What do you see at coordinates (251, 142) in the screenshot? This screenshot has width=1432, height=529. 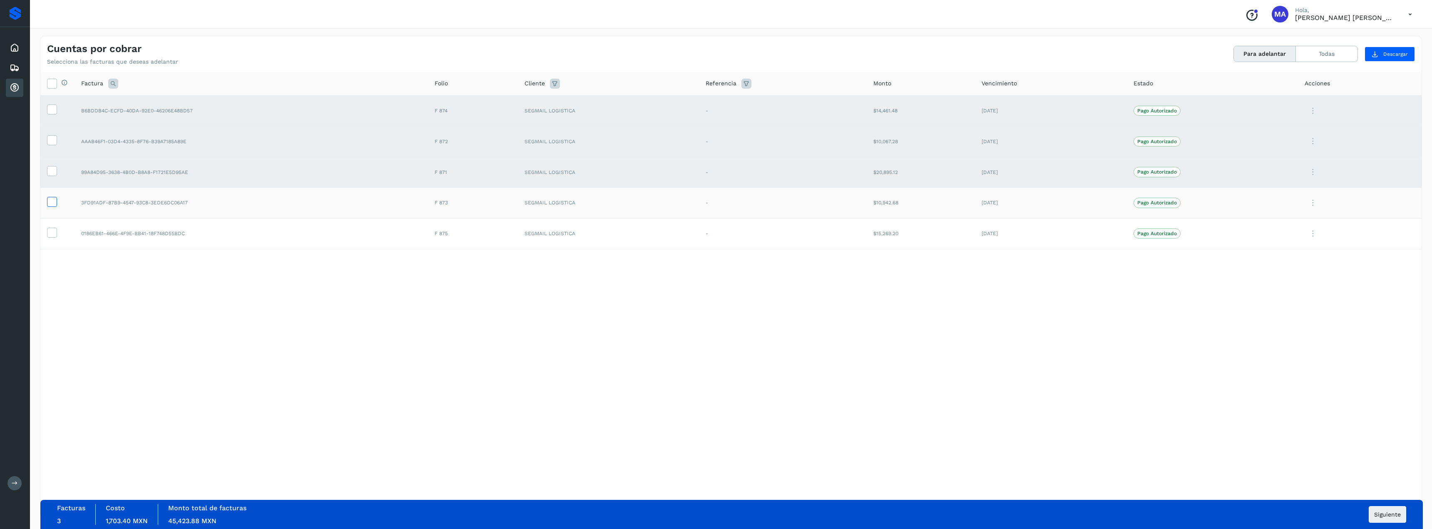 I see `td: AAAB46F1-03D4-4335-8F76-B39A7185A89E` at bounding box center [251, 142].